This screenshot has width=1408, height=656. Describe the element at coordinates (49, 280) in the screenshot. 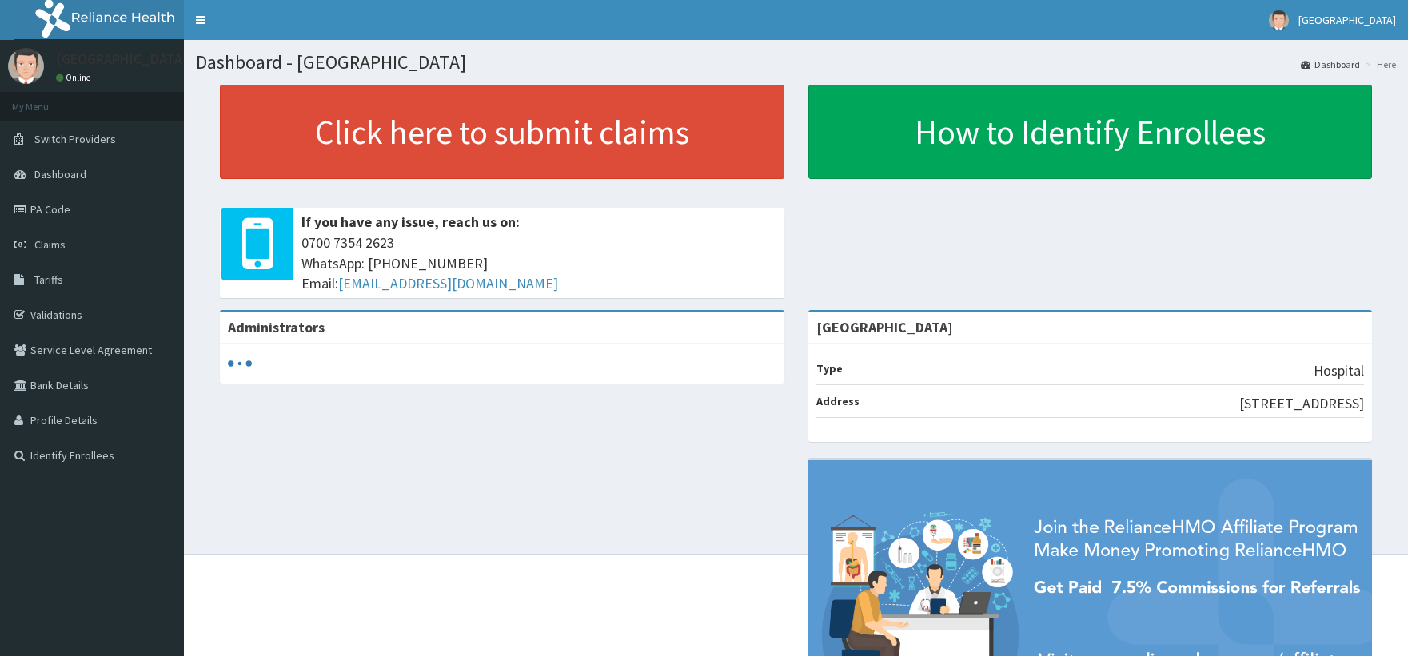

I see `span: Tariffs` at that location.